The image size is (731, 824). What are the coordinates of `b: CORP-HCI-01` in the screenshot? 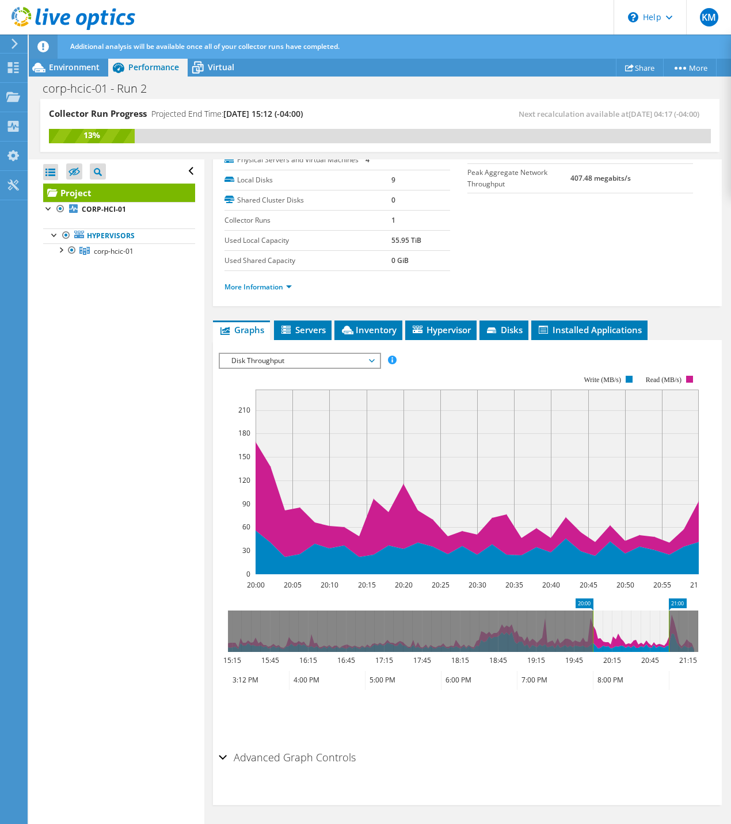 It's located at (104, 209).